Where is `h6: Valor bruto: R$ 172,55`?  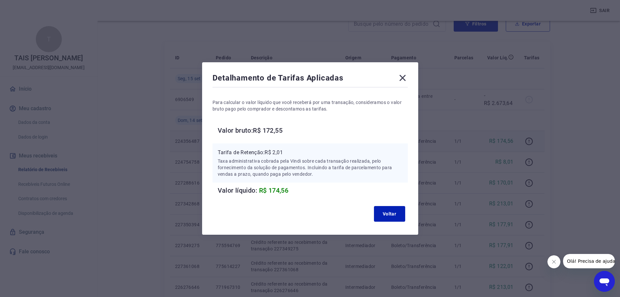 h6: Valor bruto: R$ 172,55 is located at coordinates (313, 130).